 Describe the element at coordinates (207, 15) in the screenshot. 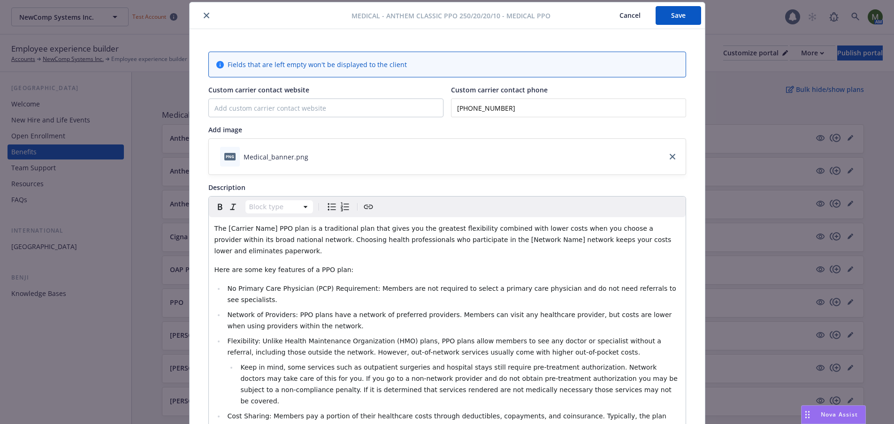

I see `button: close` at that location.